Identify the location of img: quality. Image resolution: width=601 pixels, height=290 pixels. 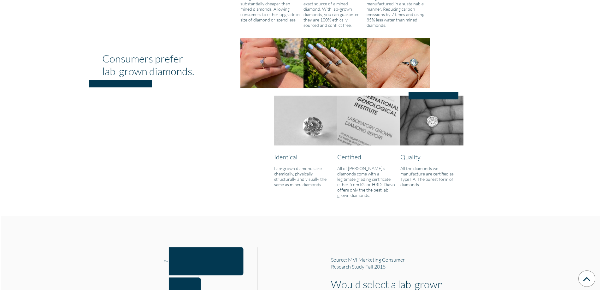
(432, 121).